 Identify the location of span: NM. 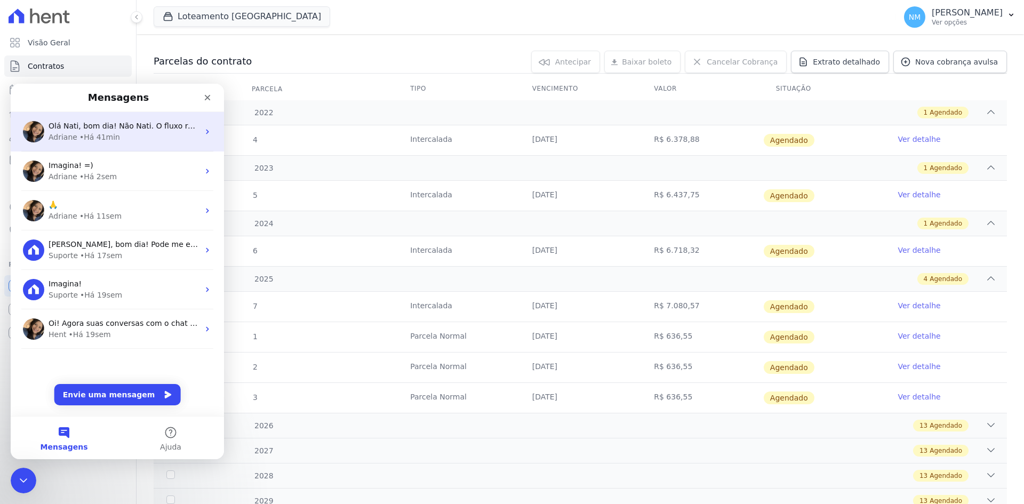
(915, 17).